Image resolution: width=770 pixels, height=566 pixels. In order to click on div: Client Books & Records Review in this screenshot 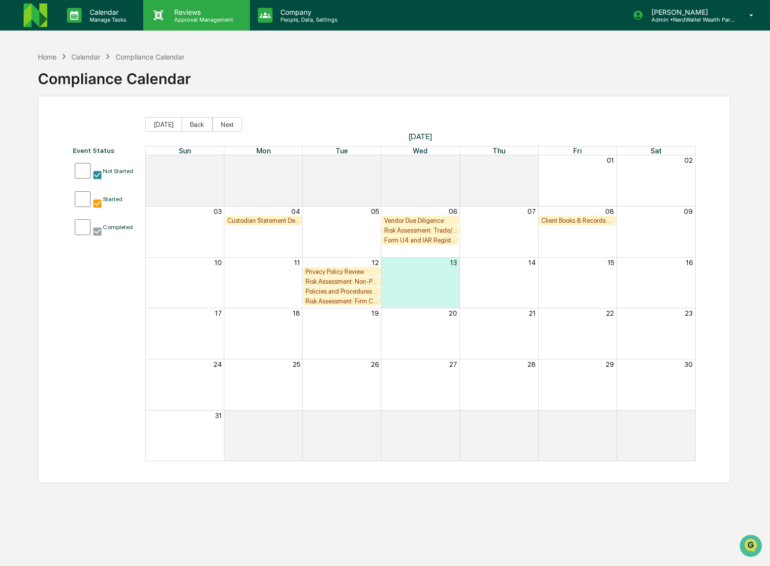, I will do `click(578, 220)`.